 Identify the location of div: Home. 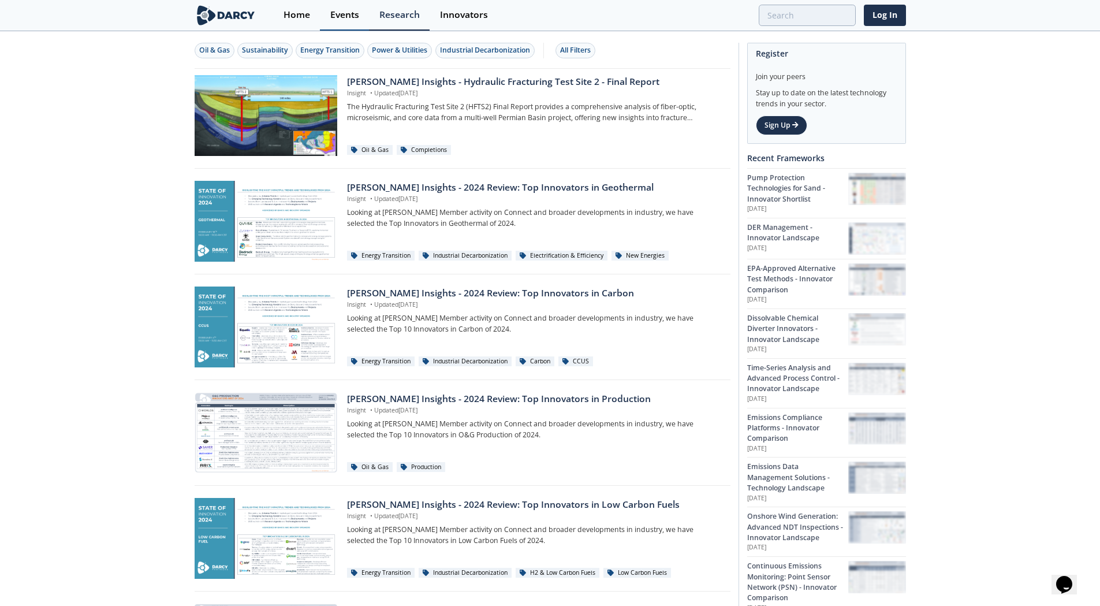
(297, 15).